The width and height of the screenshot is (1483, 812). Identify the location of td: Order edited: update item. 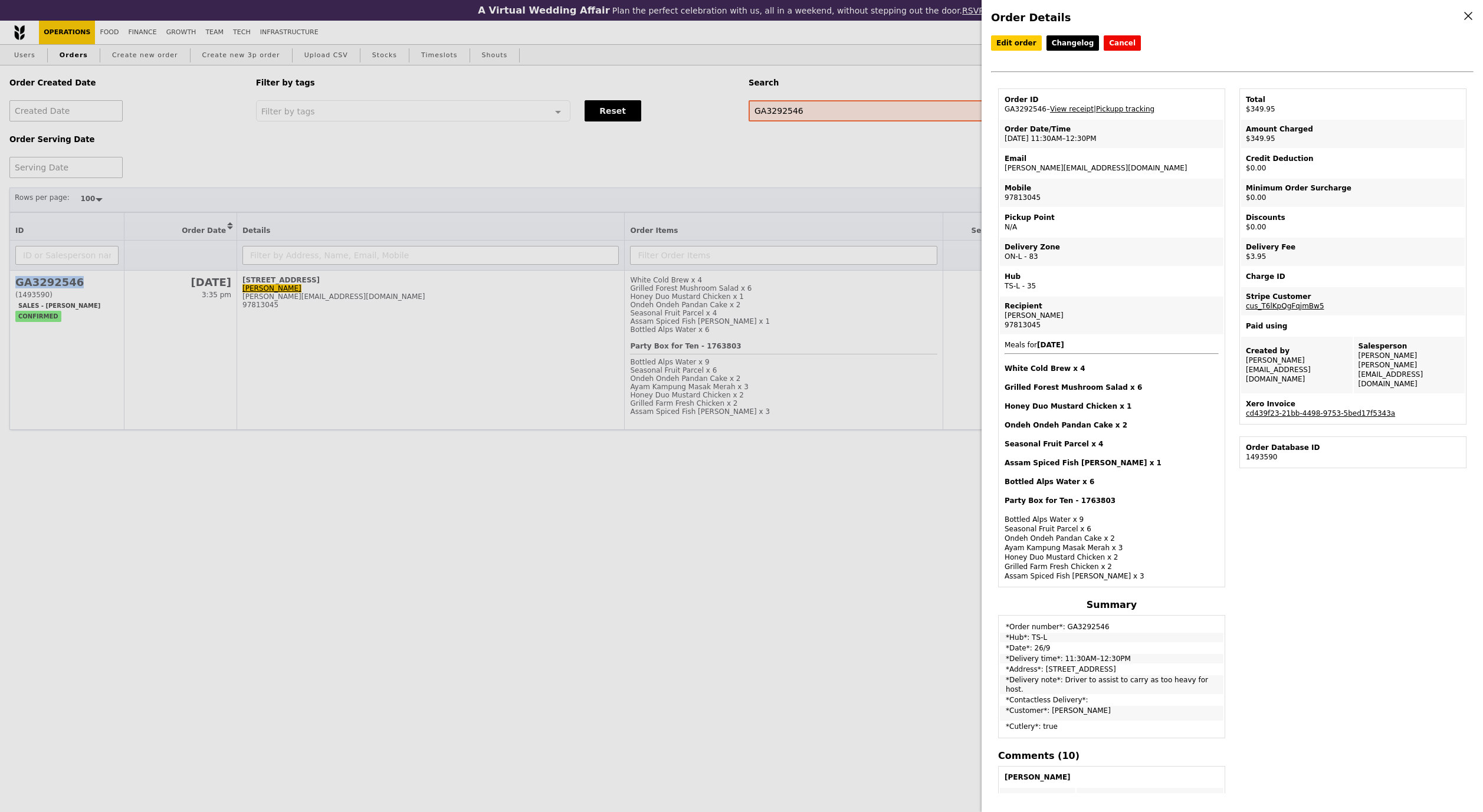
(1149, 798).